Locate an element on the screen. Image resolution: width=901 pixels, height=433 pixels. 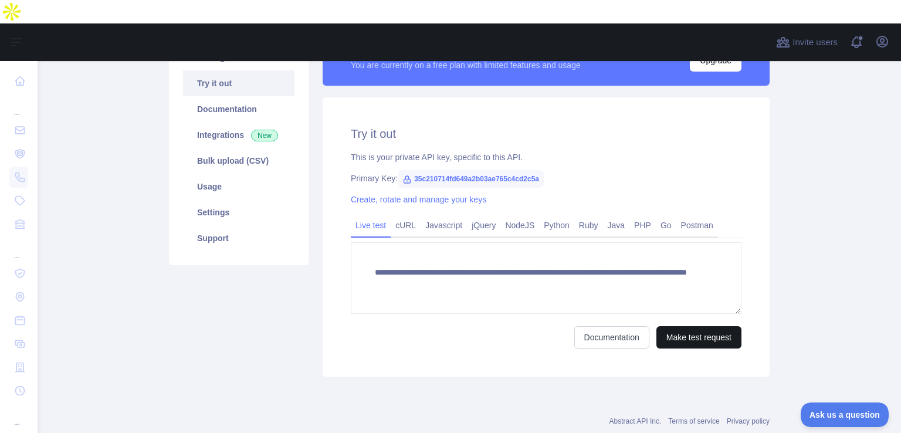
a: Javascript is located at coordinates (443, 225).